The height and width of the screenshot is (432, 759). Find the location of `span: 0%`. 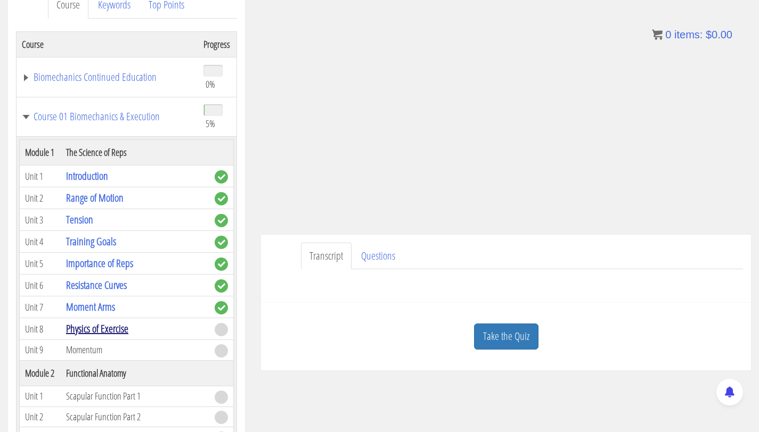

span: 0% is located at coordinates (210, 84).